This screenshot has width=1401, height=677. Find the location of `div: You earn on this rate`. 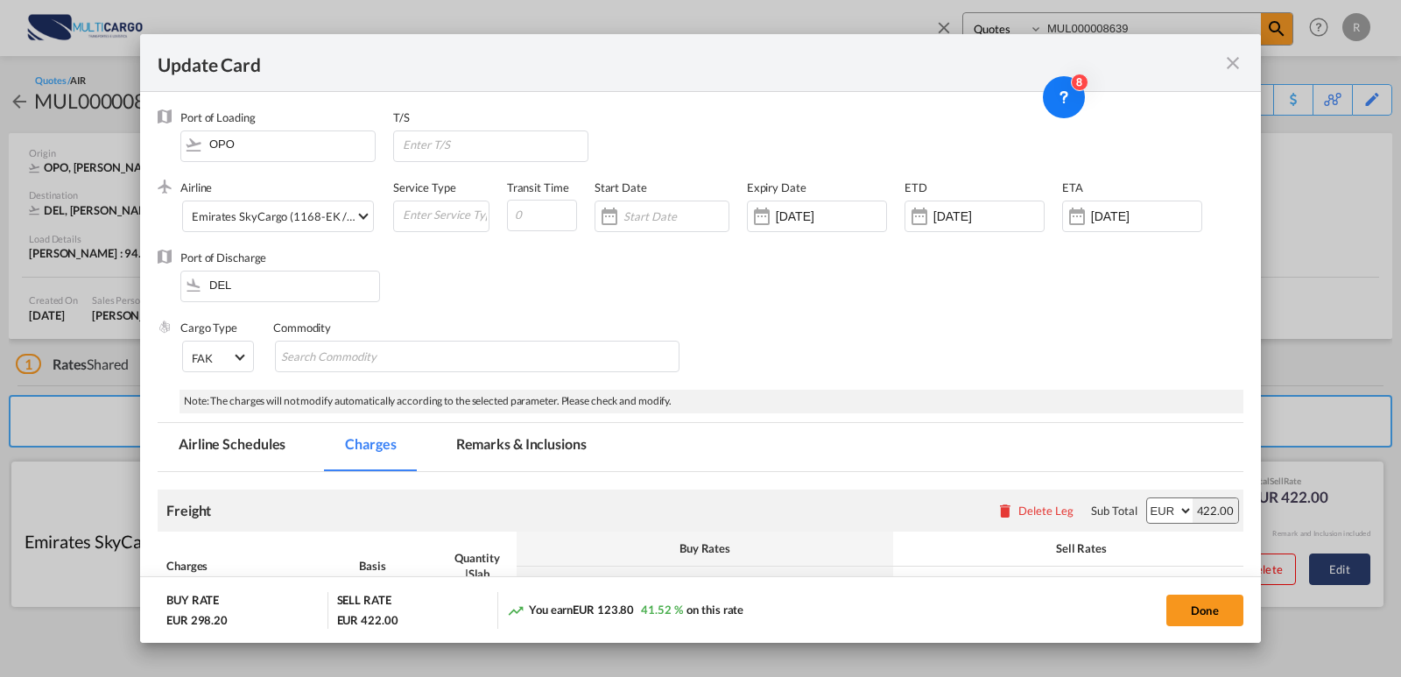

div: You earn on this rate is located at coordinates (625, 610).